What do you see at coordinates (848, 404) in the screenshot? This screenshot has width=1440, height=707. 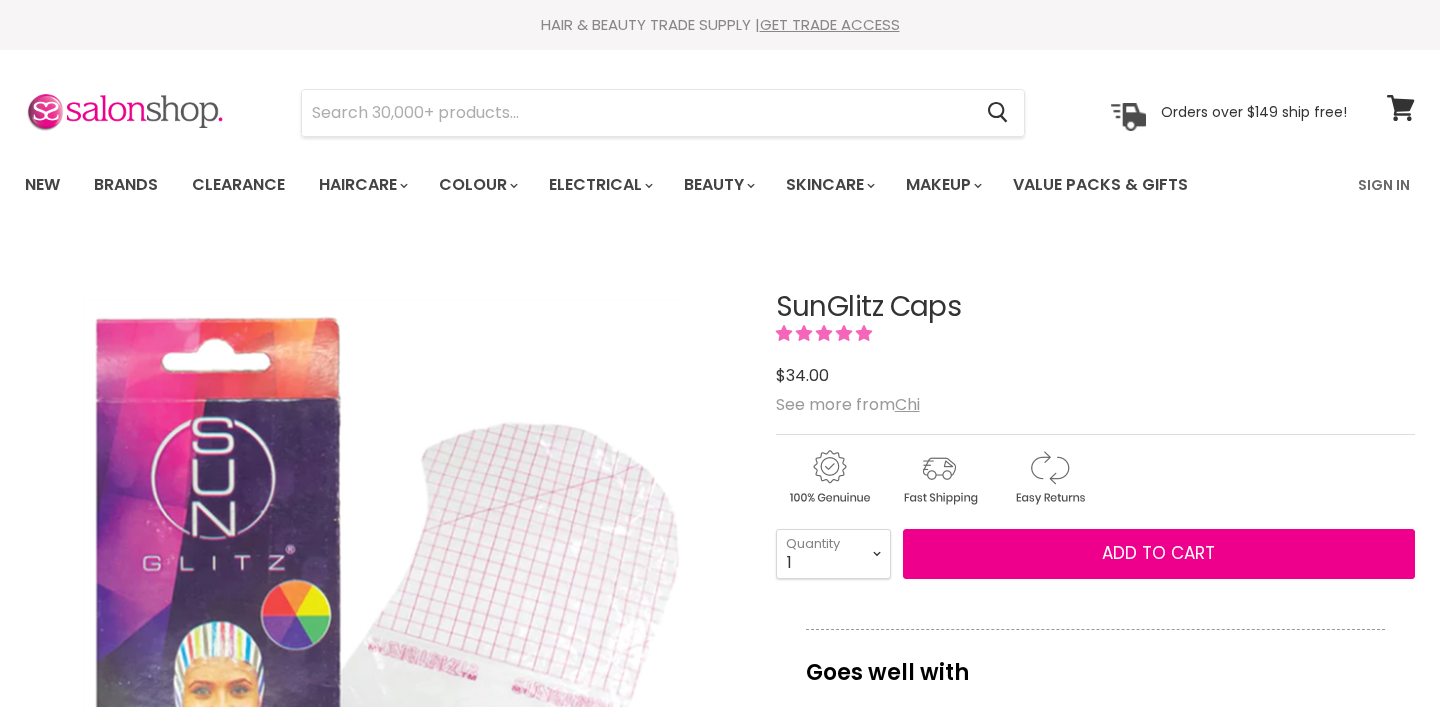 I see `span: See more from` at bounding box center [848, 404].